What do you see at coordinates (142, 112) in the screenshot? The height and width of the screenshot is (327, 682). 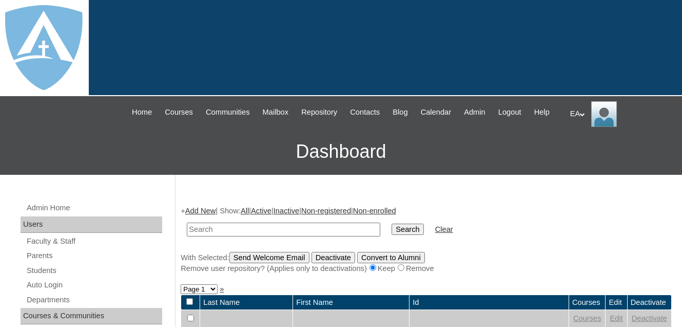 I see `span: Home` at bounding box center [142, 112].